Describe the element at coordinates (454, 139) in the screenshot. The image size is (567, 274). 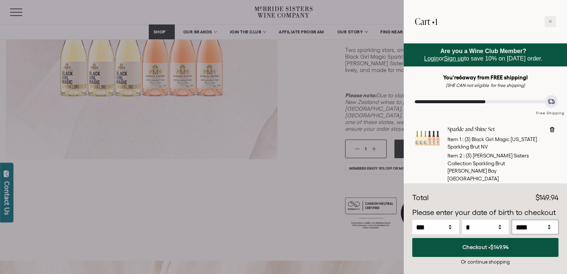
I see `span: Item 1` at that location.